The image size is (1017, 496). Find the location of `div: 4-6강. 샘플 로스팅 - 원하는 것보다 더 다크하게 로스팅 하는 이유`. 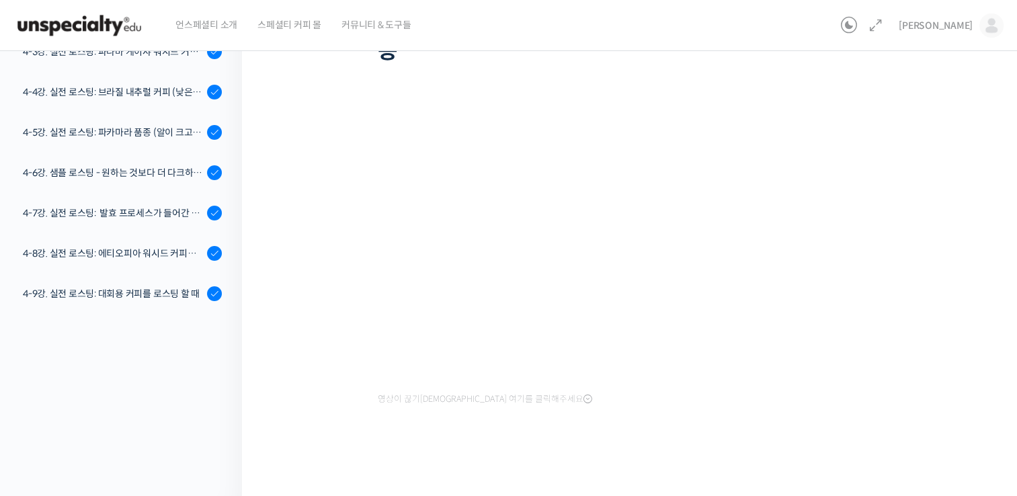

div: 4-6강. 샘플 로스팅 - 원하는 것보다 더 다크하게 로스팅 하는 이유 is located at coordinates (113, 173).